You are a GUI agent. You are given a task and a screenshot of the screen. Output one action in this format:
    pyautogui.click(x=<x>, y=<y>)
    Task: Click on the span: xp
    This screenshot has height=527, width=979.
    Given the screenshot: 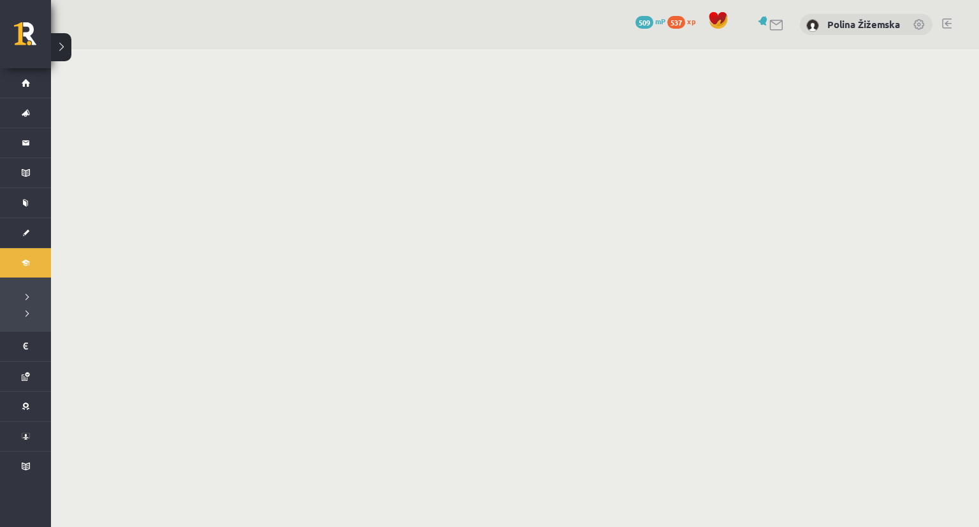 What is the action you would take?
    pyautogui.click(x=691, y=21)
    